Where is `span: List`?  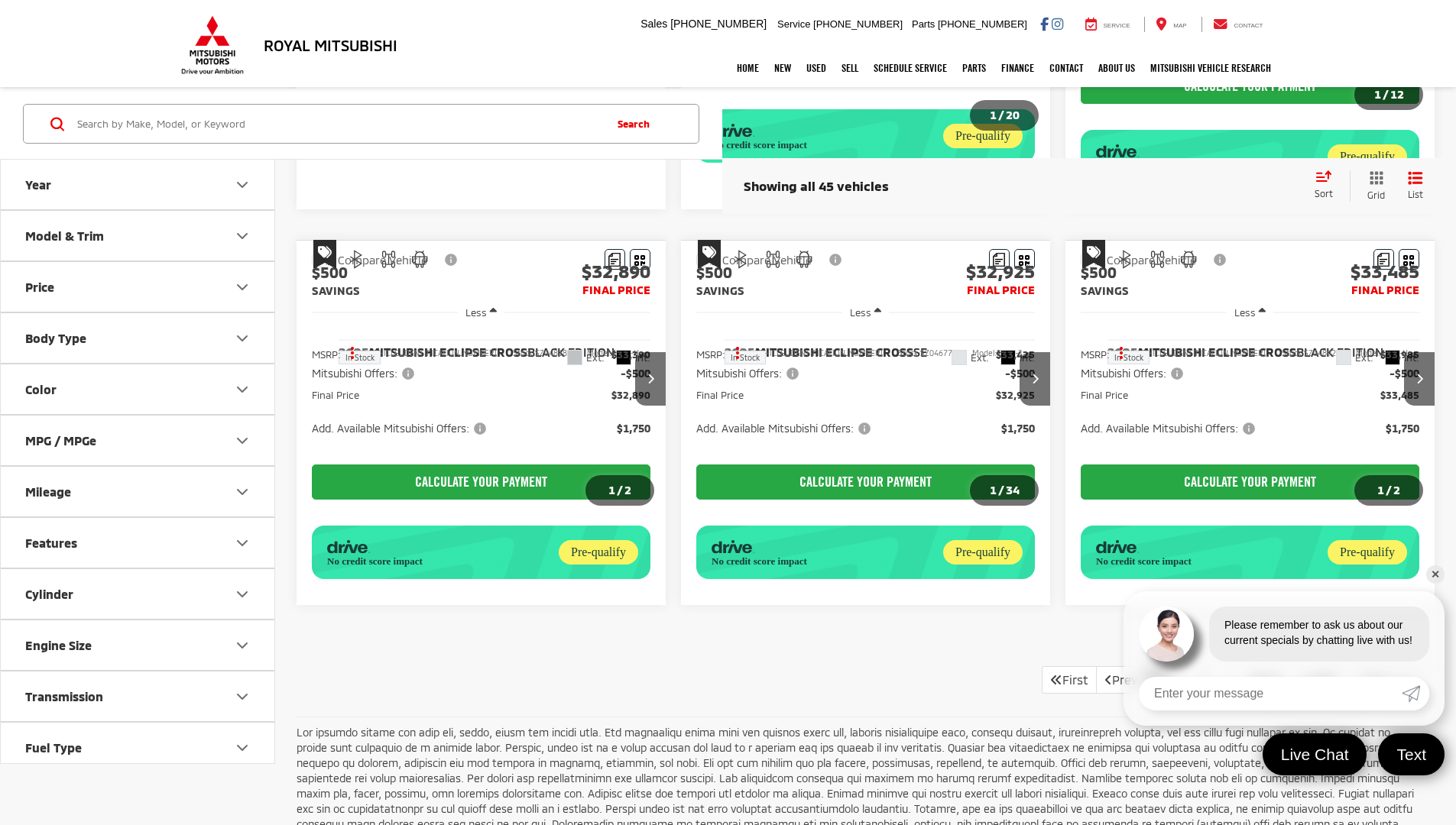
span: List is located at coordinates (1415, 194).